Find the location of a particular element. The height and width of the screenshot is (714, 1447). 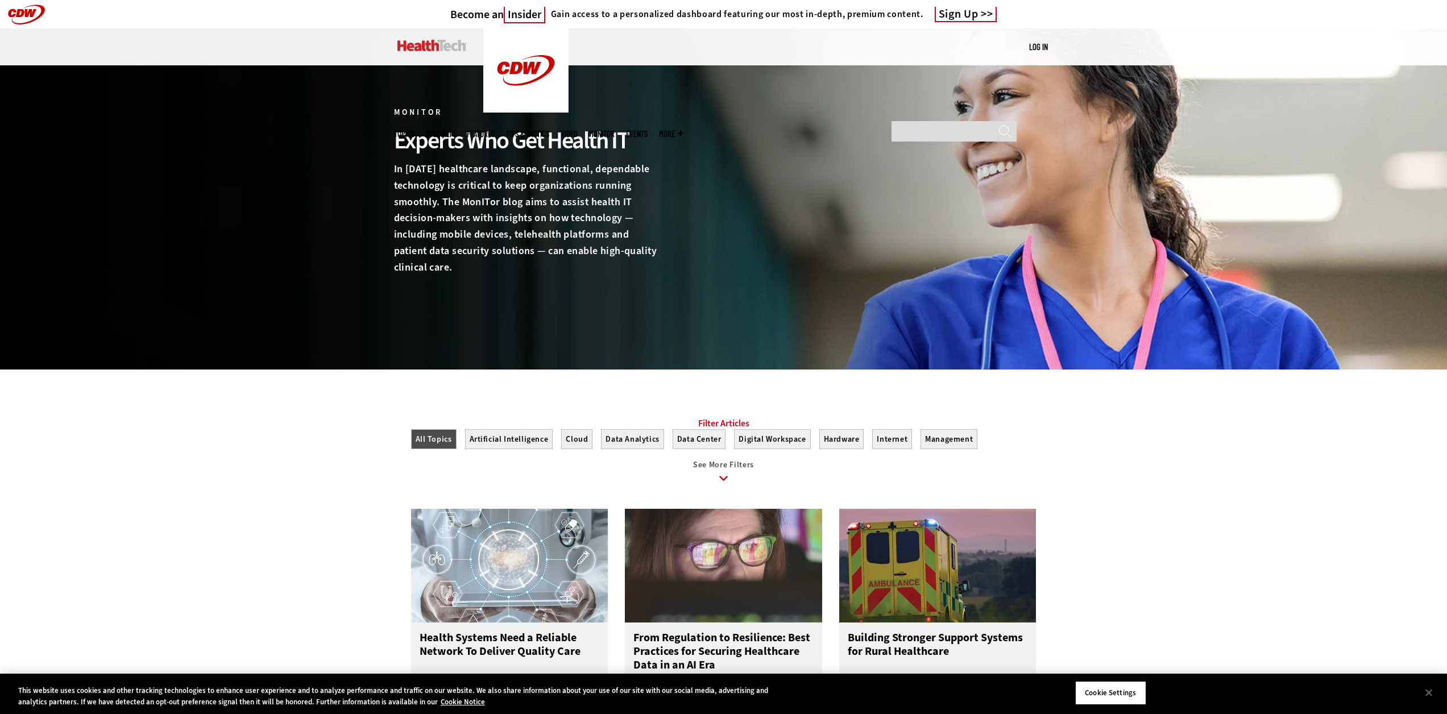

button: Close is located at coordinates (1429, 693).